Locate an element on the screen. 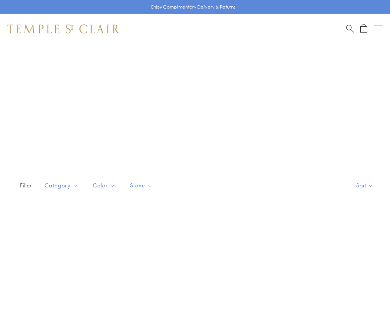 The width and height of the screenshot is (390, 324). p: Enjoy Complimentary Delivery & Returns is located at coordinates (193, 7).